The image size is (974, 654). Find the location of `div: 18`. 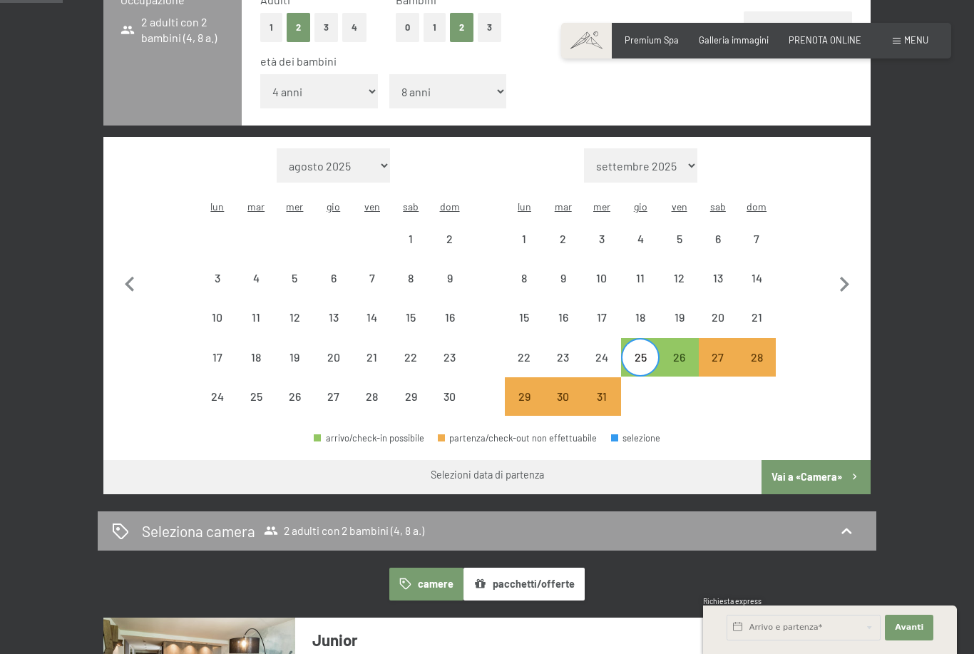

div: 18 is located at coordinates (256, 369).